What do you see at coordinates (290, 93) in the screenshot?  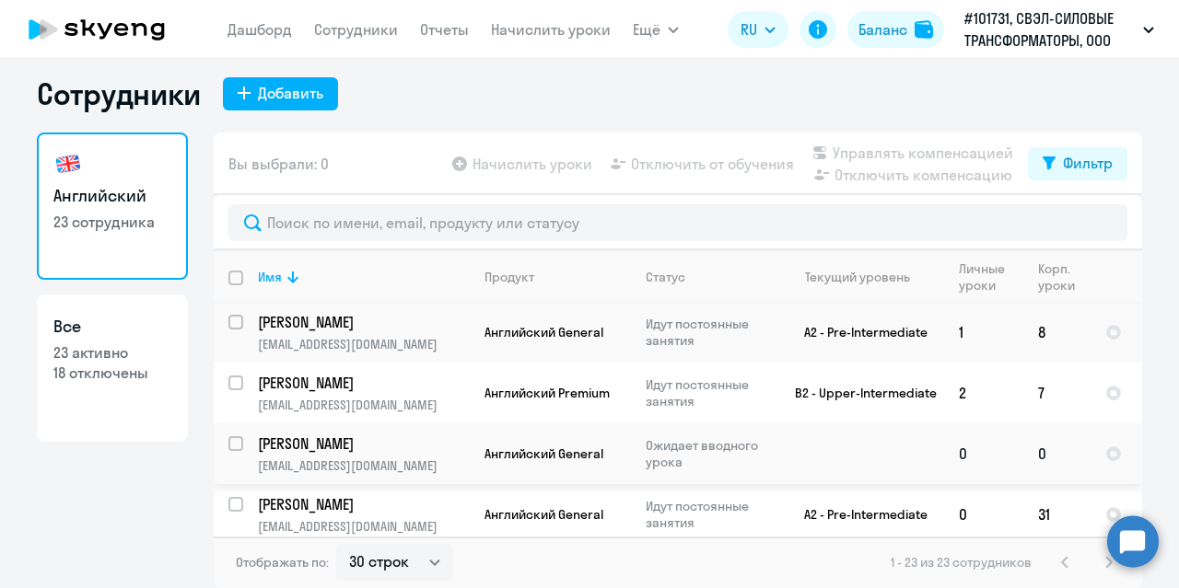 I see `div: Добавить` at bounding box center [290, 93].